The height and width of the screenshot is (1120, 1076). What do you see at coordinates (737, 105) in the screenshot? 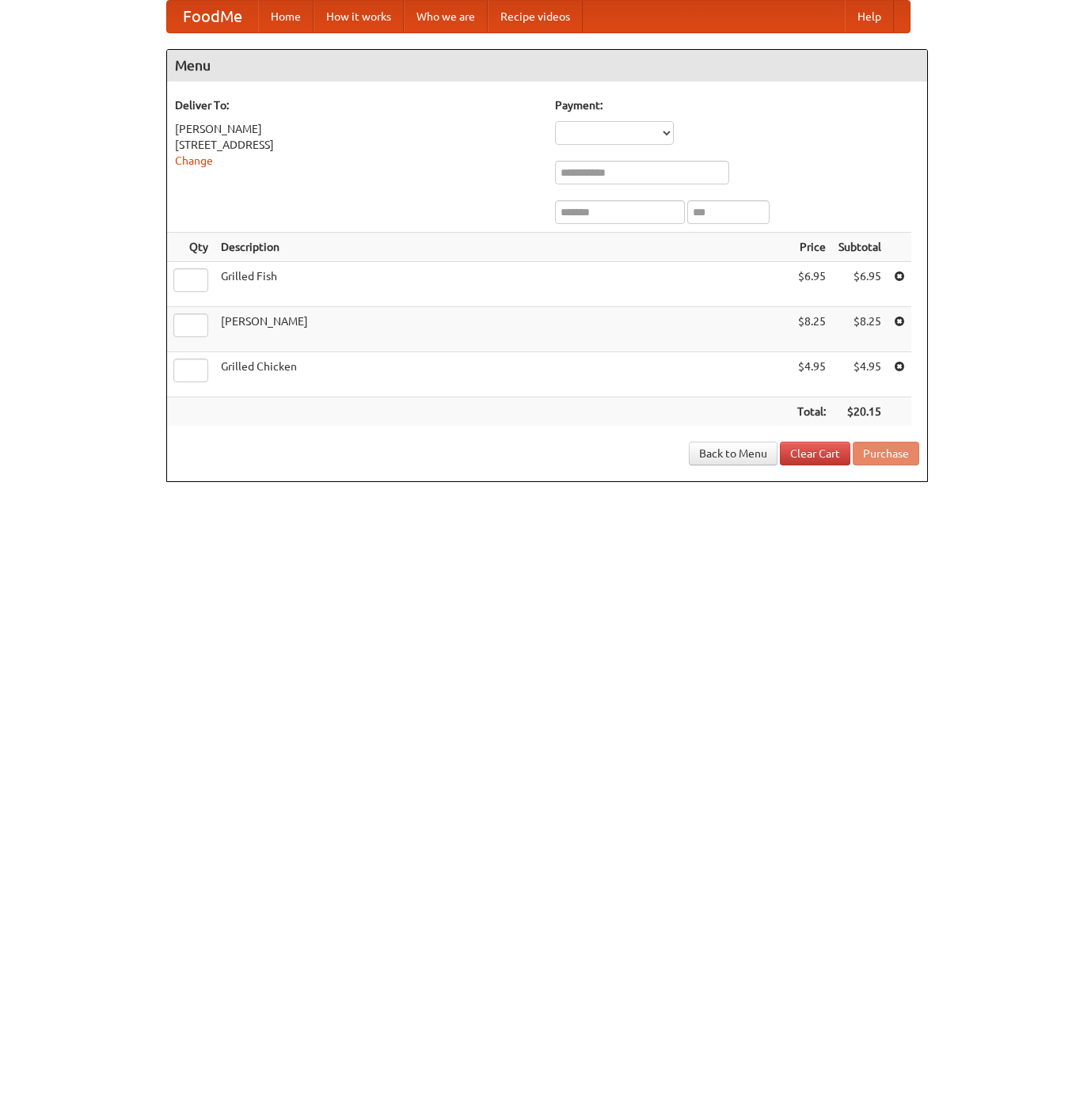
I see `h5: Payment:` at bounding box center [737, 105].